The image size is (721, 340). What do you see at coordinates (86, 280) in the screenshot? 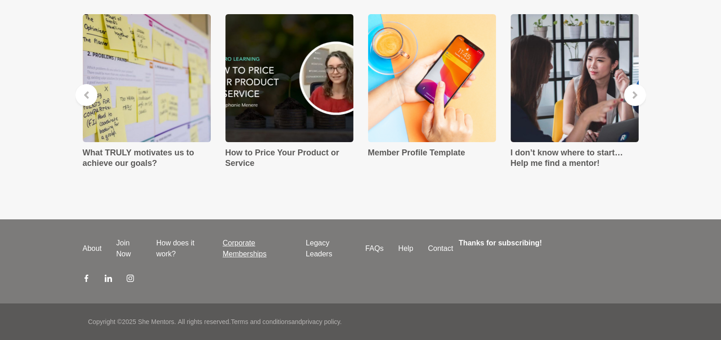
I see `a: Facebook` at bounding box center [86, 280].